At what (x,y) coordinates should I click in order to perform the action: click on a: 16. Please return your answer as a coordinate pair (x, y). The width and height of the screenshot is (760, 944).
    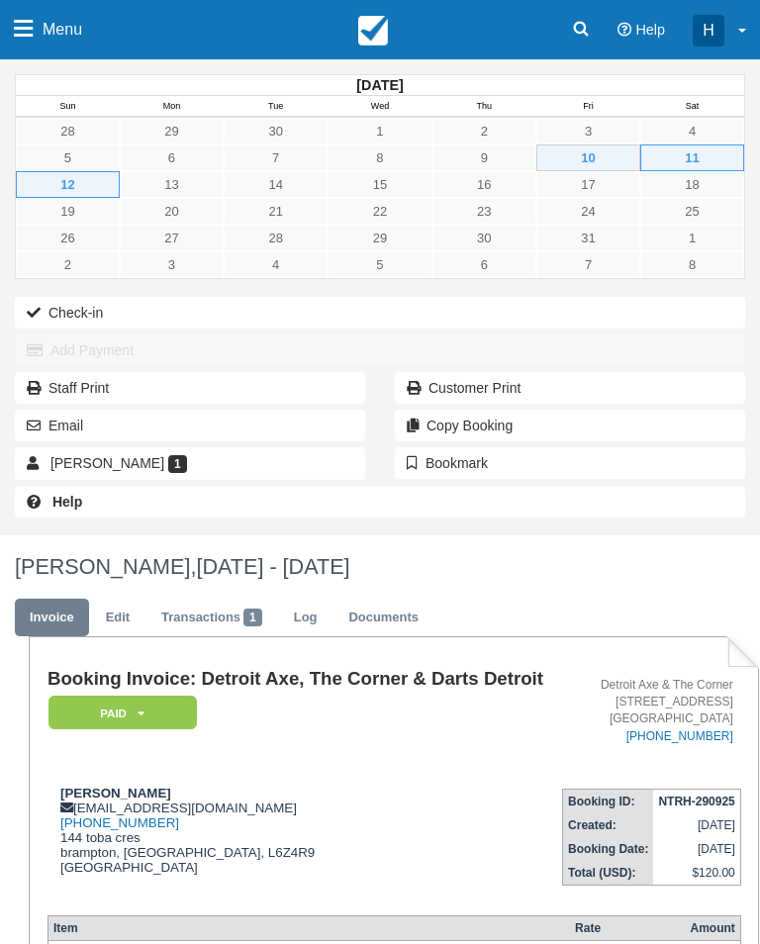
    Looking at the image, I should click on (484, 184).